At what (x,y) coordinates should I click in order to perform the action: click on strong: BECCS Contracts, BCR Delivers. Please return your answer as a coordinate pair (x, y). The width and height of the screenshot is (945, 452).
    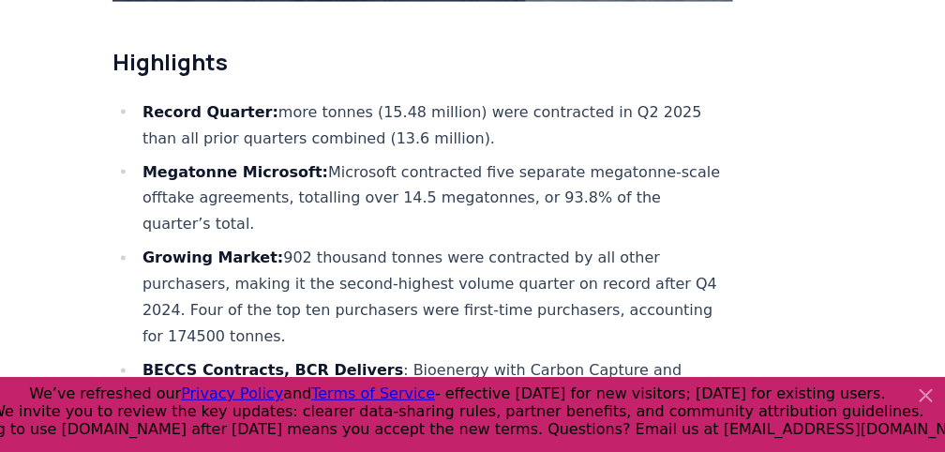
    Looking at the image, I should click on (273, 370).